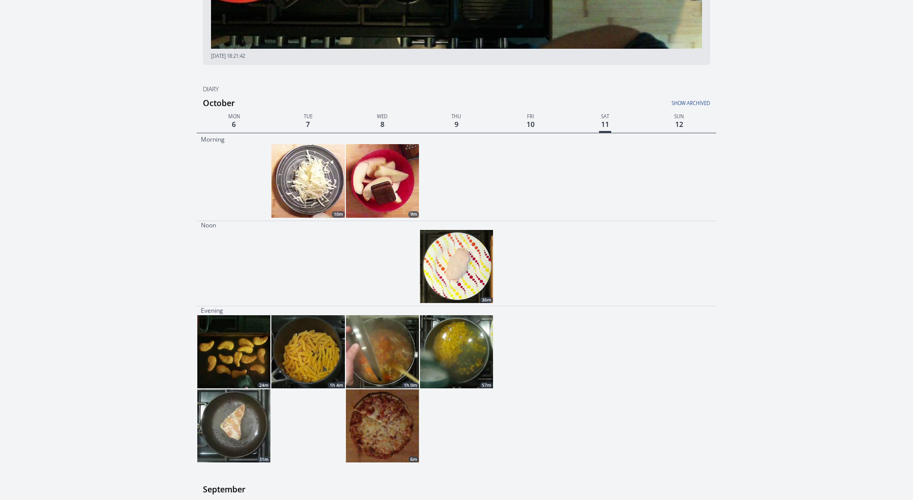  What do you see at coordinates (531, 124) in the screenshot?
I see `span: 10` at bounding box center [531, 124].